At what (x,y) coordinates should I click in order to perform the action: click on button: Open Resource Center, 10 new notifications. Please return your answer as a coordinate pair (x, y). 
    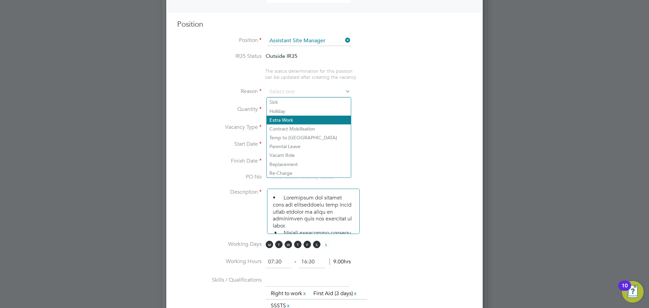
    Looking at the image, I should click on (633, 292).